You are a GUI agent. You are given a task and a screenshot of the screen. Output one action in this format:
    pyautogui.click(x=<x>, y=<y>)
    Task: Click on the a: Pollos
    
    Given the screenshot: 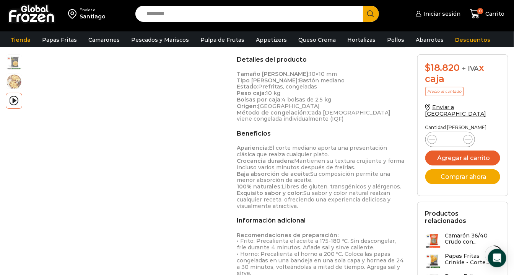 What is the action you would take?
    pyautogui.click(x=396, y=40)
    